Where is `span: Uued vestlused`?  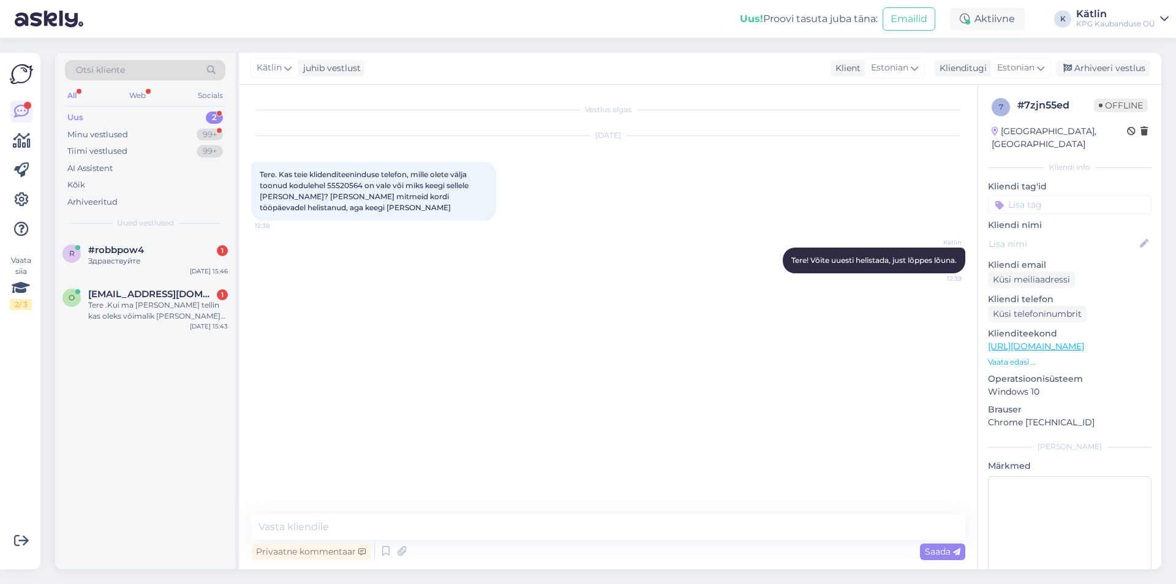
span: Uued vestlused is located at coordinates (145, 223).